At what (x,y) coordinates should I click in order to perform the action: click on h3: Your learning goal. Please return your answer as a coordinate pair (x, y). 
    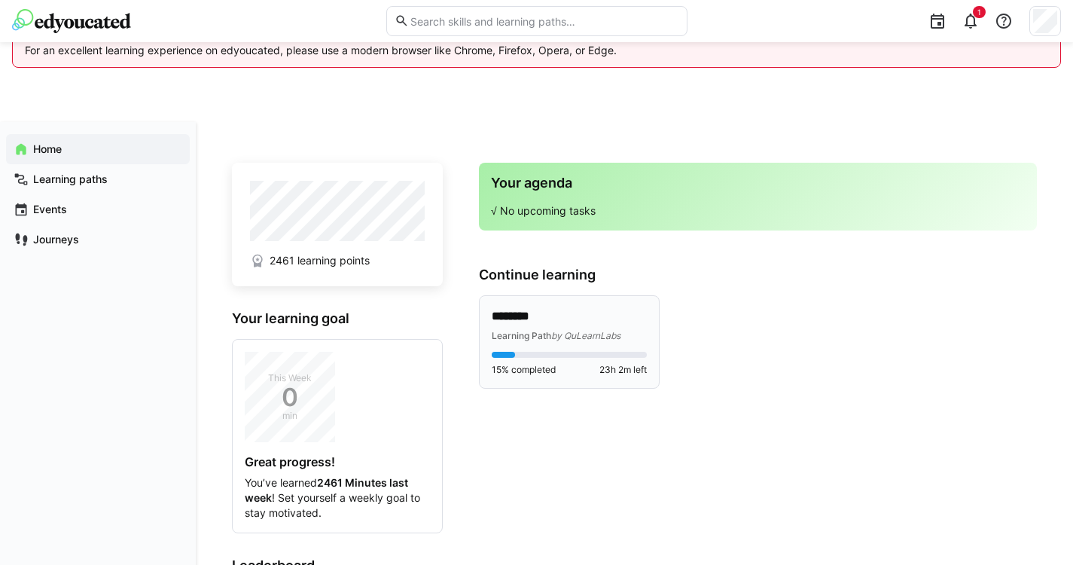
    Looking at the image, I should click on (337, 318).